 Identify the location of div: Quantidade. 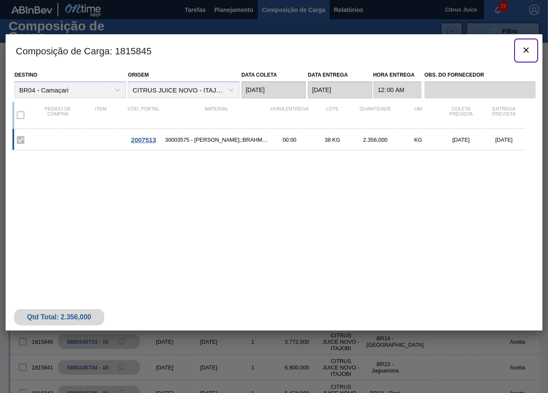
(375, 115).